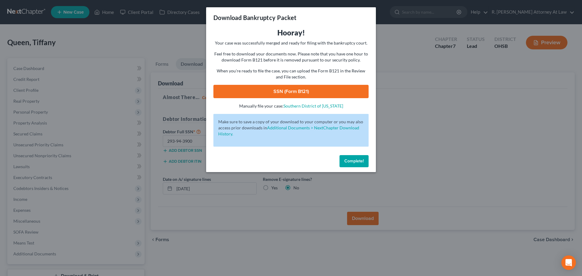 The image size is (582, 276). I want to click on p: When you're ready to file the case, you can upload the Form B121 in the Review and File section., so click(291, 74).